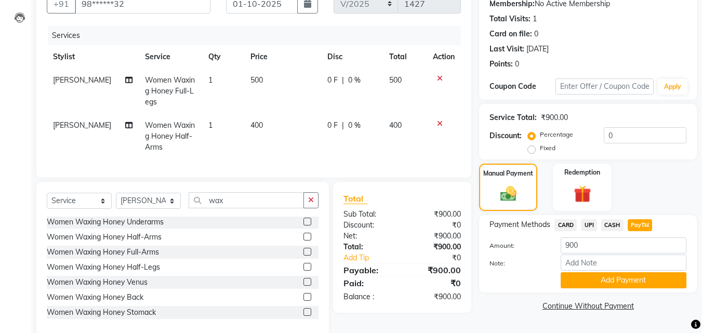  Describe the element at coordinates (170, 57) in the screenshot. I see `th: Service` at that location.